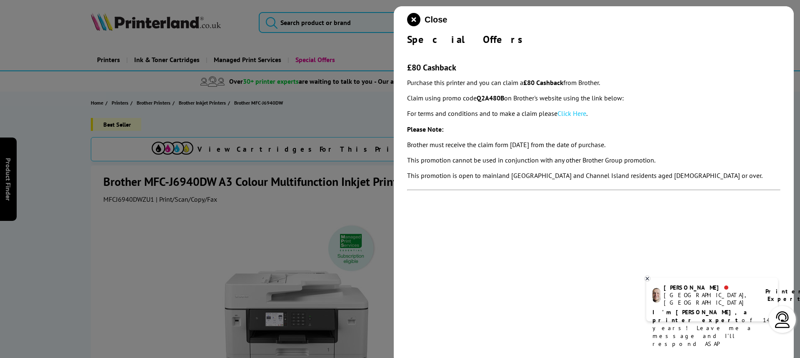 The width and height of the screenshot is (800, 358). I want to click on p: of 14 years! Leave me a message and I'll respond ASAP, so click(712, 328).